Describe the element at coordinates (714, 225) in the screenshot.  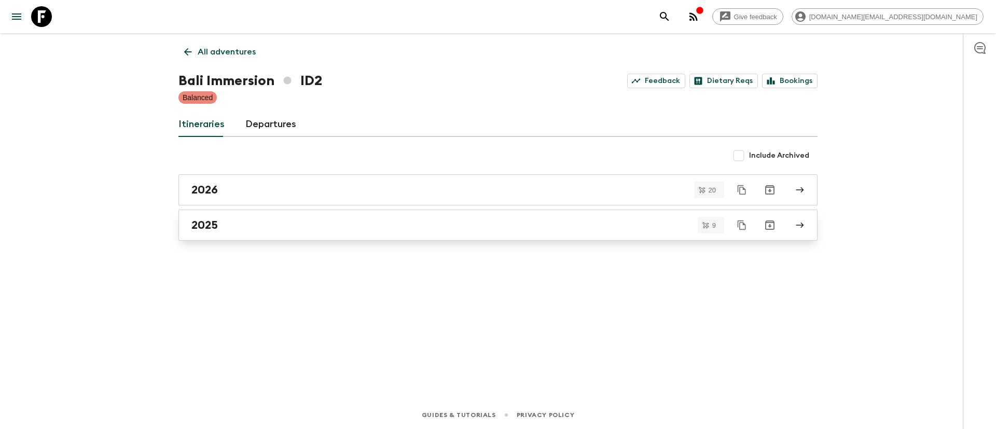
I see `span: 9` at that location.